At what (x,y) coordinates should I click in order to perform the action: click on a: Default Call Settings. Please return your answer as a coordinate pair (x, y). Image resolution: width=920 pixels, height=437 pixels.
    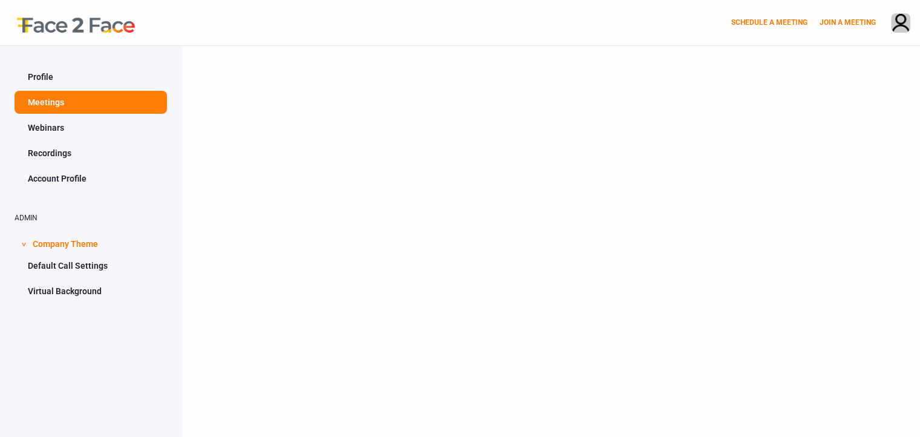
    Looking at the image, I should click on (91, 266).